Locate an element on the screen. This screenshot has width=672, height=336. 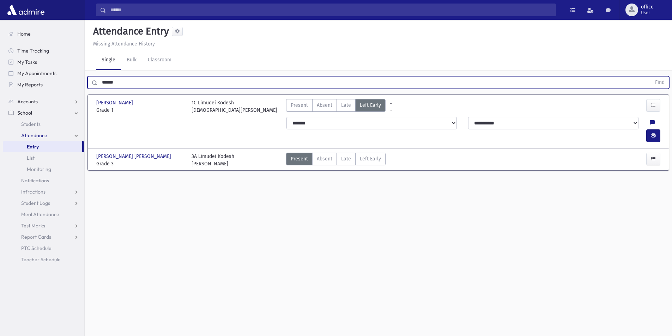
a: Monitoring is located at coordinates (43, 169).